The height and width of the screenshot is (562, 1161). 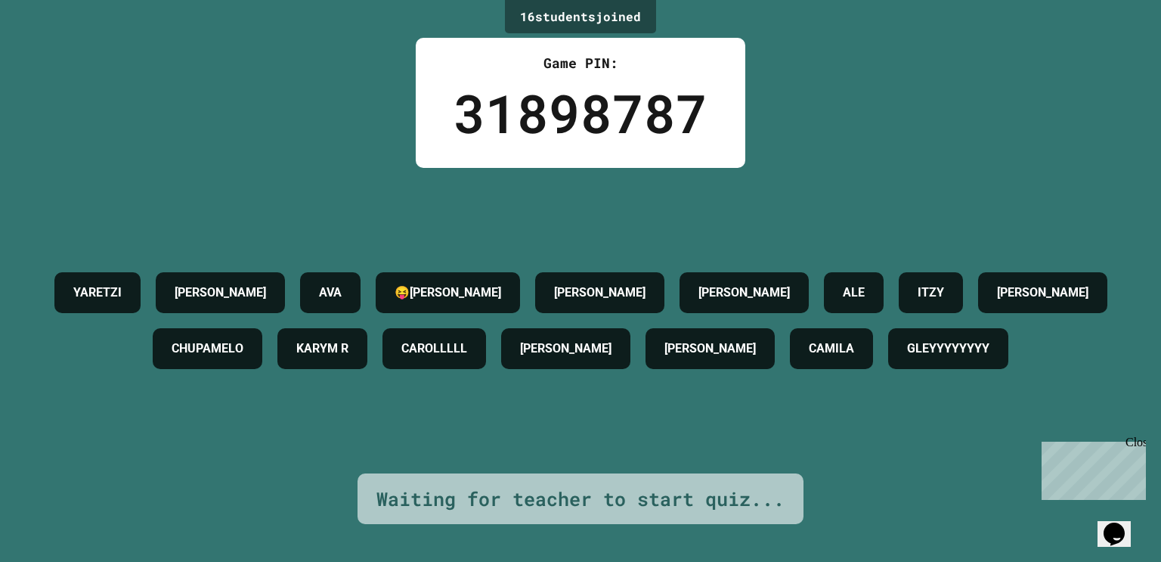 I want to click on div: 31898787, so click(x=581, y=113).